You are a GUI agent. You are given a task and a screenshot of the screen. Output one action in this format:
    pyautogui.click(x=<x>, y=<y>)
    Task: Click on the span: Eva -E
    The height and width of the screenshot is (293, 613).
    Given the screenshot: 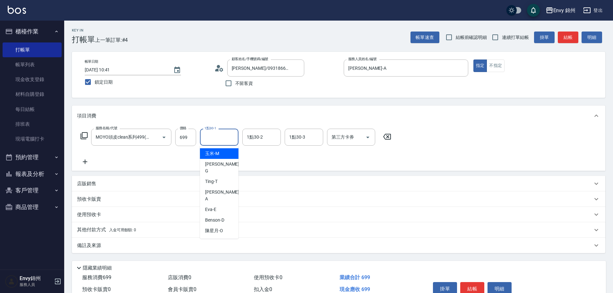 What is the action you would take?
    pyautogui.click(x=211, y=209)
    